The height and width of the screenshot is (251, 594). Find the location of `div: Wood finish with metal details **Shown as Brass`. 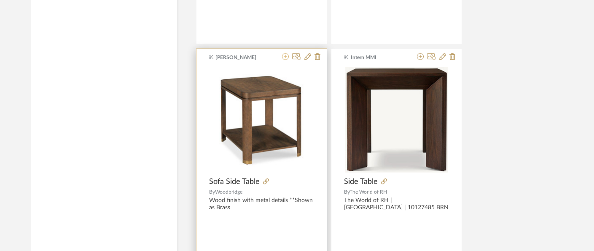

div: Wood finish with metal details **Shown as Brass is located at coordinates (261, 204).